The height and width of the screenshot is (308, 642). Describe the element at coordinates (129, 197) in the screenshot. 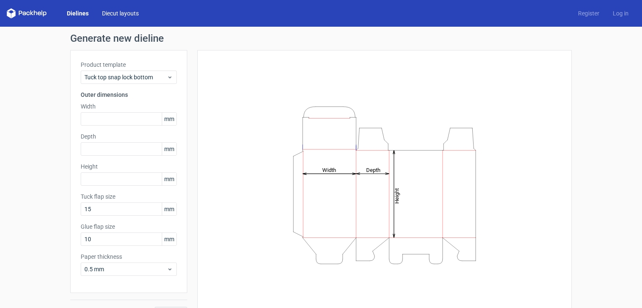

I see `label: Tuck flap size` at that location.